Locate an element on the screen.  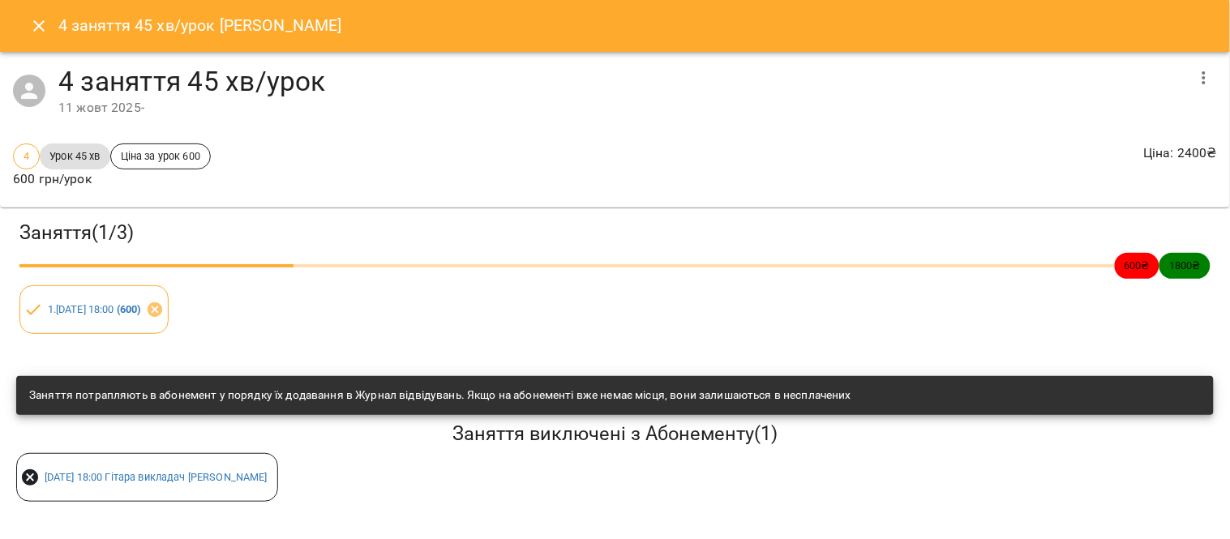
h4: 4 заняття 45 хв/урок is located at coordinates (621, 81).